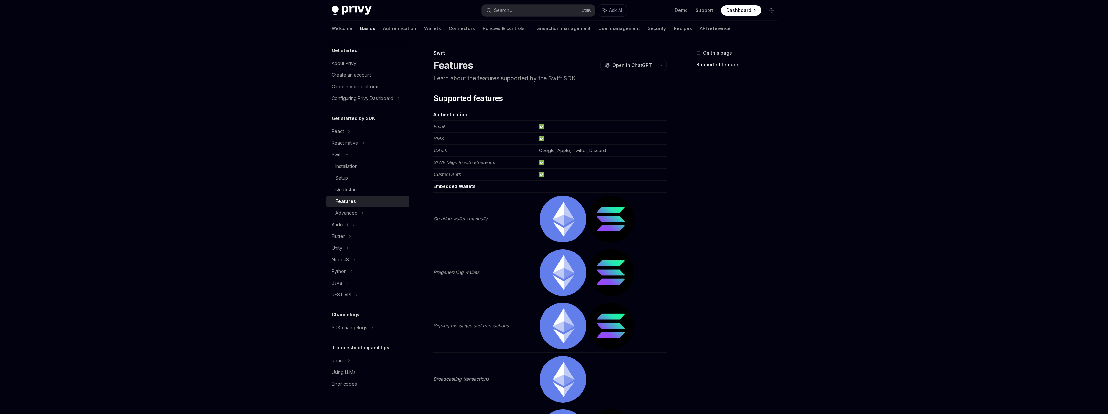  What do you see at coordinates (351, 75) in the screenshot?
I see `div: Create an account` at bounding box center [351, 75].